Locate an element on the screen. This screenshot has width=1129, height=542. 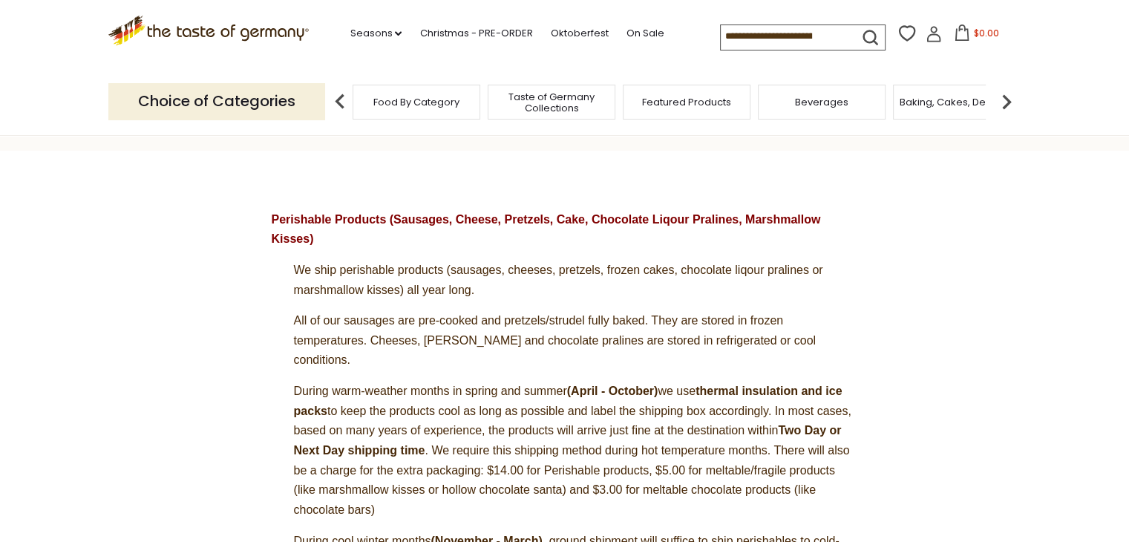
button: $0.00 is located at coordinates (976, 36).